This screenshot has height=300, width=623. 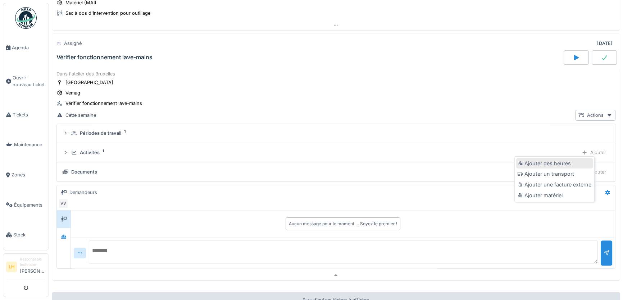 I want to click on div: Activités, so click(x=90, y=153).